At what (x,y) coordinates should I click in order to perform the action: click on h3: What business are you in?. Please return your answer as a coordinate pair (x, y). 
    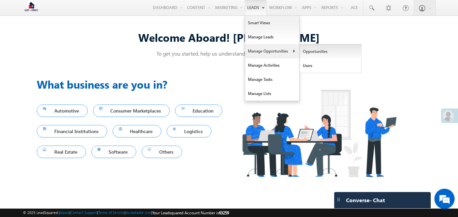
    Looking at the image, I should click on (133, 84).